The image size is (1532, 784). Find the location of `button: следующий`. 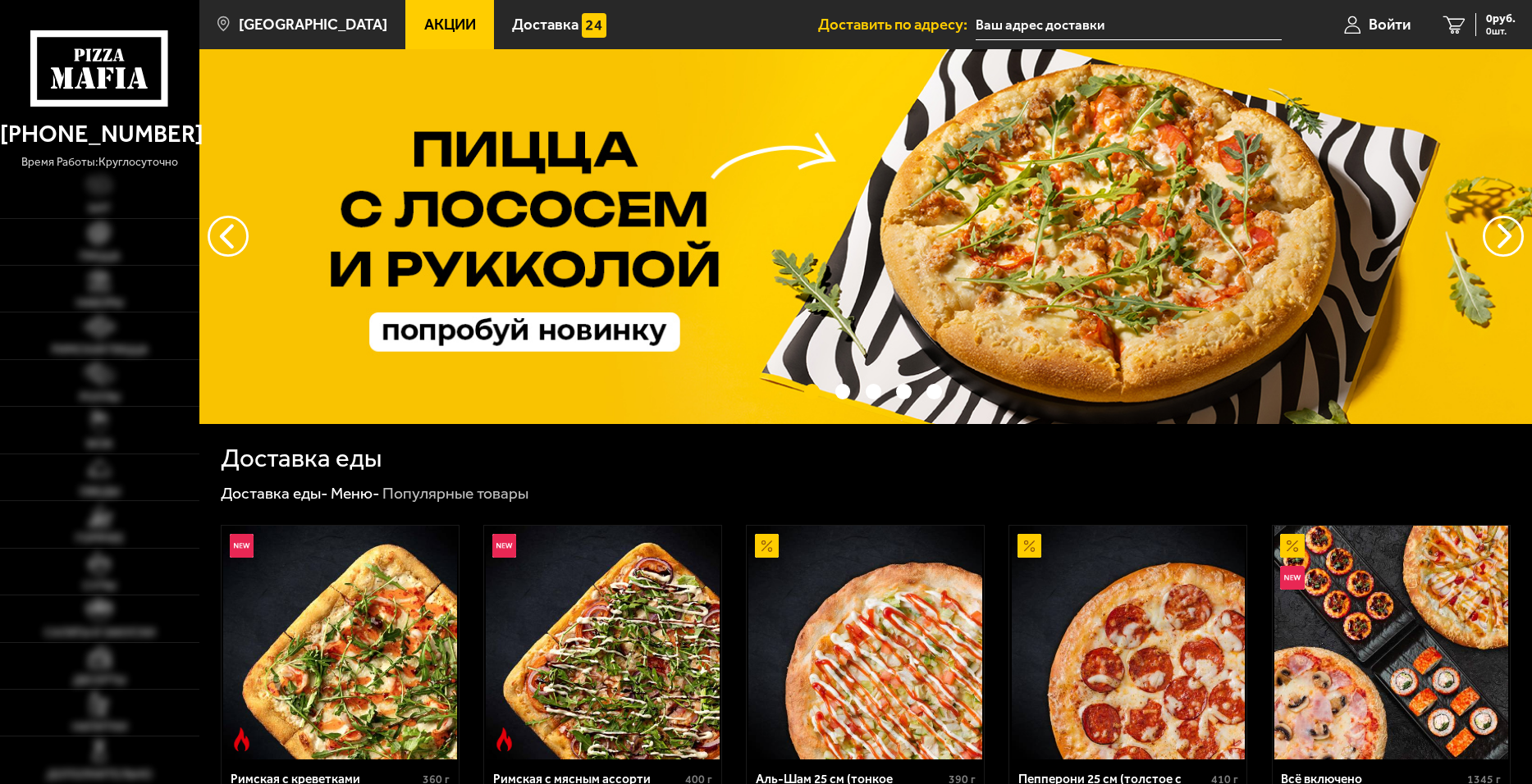

button: следующий is located at coordinates (228, 236).